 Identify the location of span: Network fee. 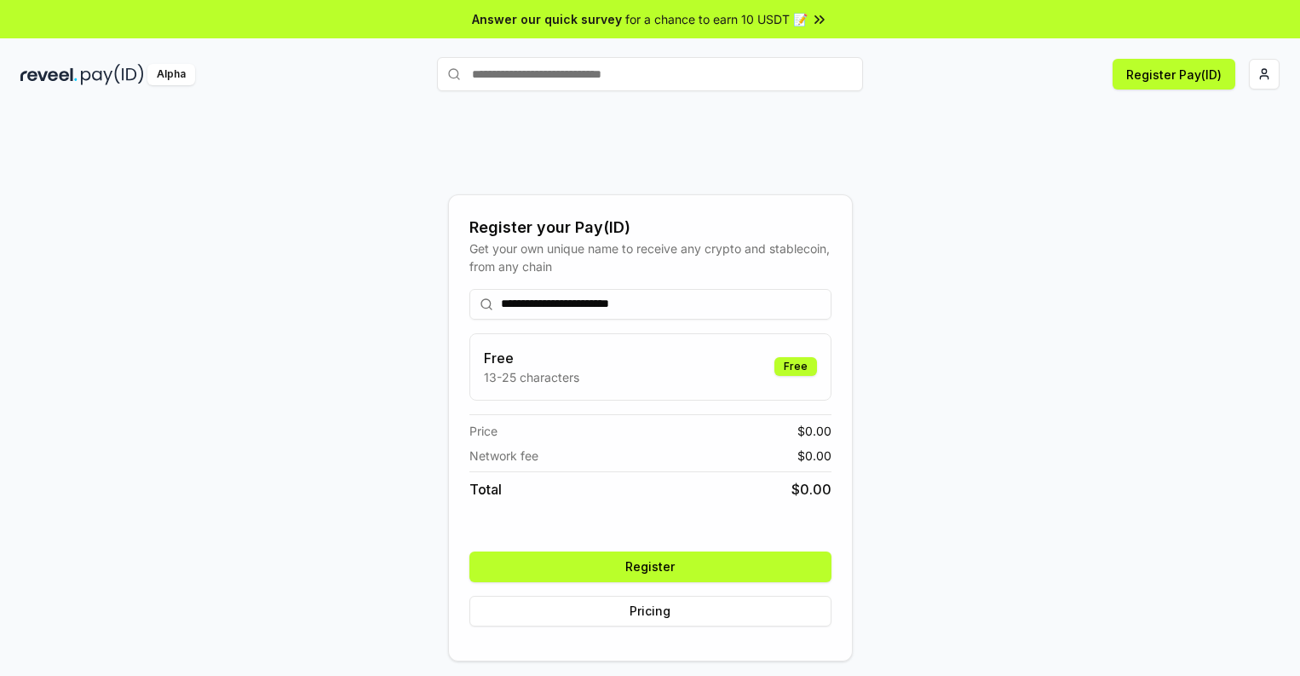
(504, 455).